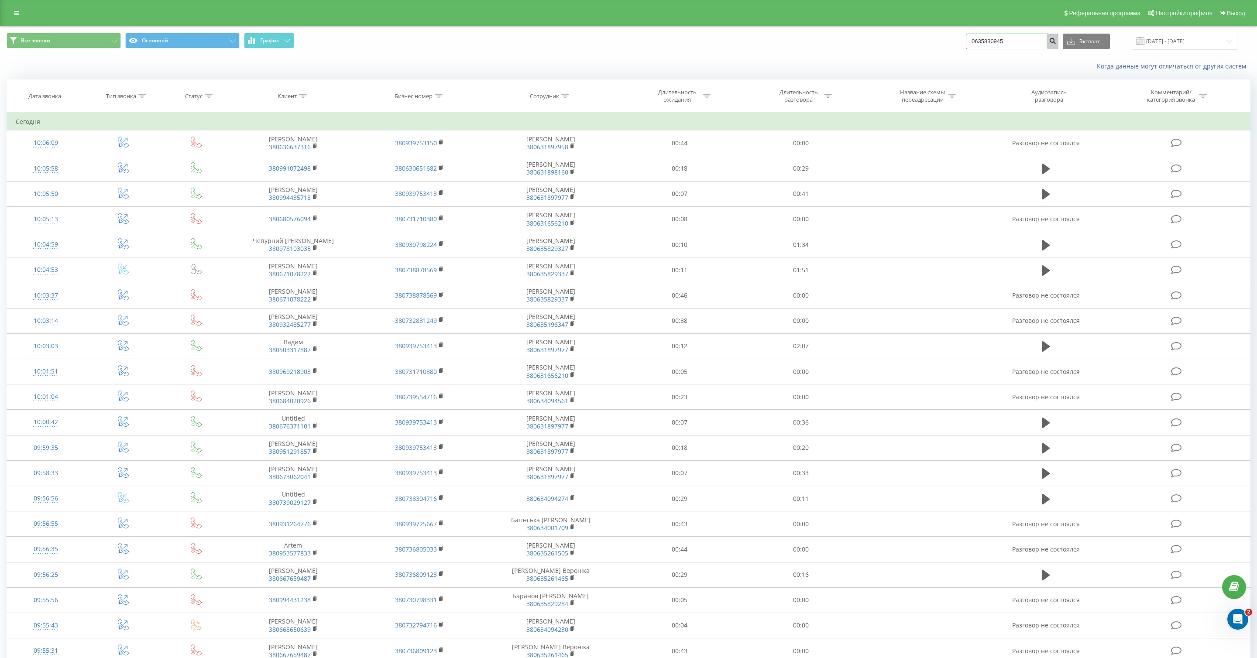 Image resolution: width=1257 pixels, height=658 pixels. Describe the element at coordinates (547, 499) in the screenshot. I see `a: 380634094274` at that location.